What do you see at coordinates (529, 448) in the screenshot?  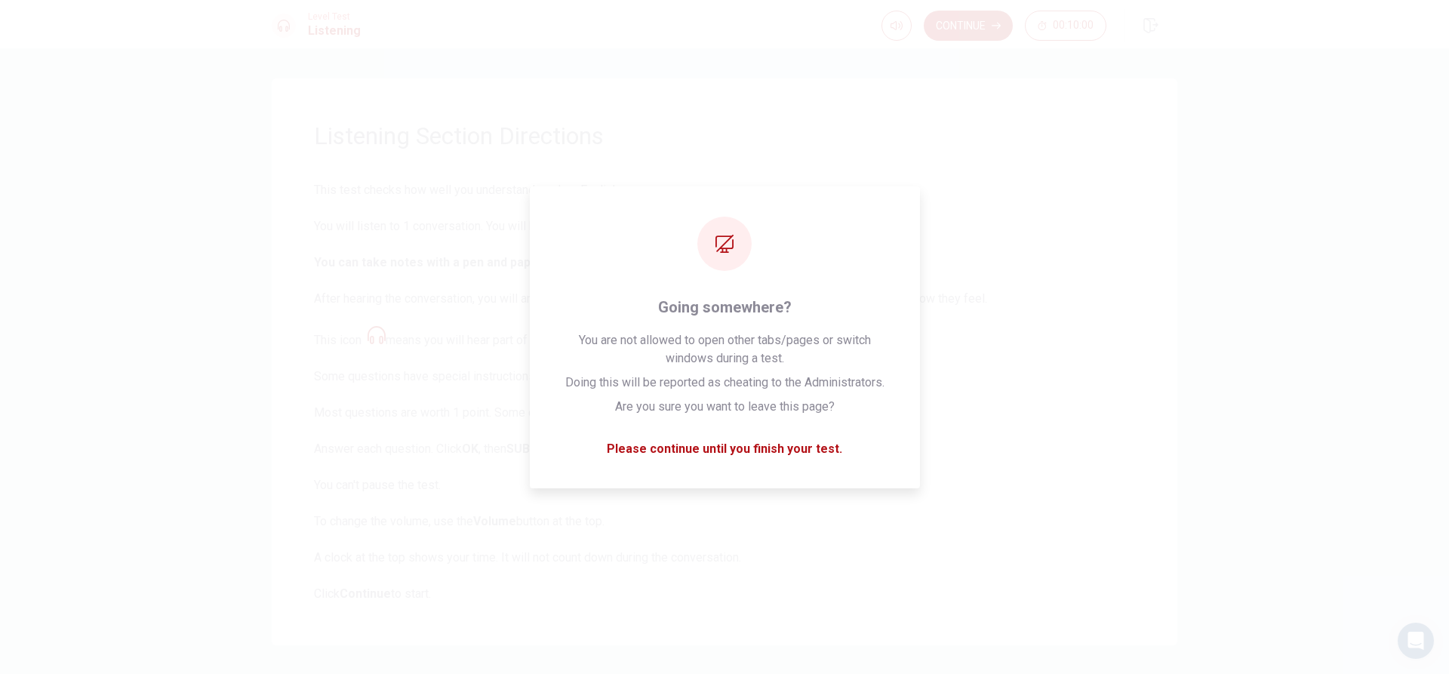 I see `strong: SUBMIT` at bounding box center [529, 448].